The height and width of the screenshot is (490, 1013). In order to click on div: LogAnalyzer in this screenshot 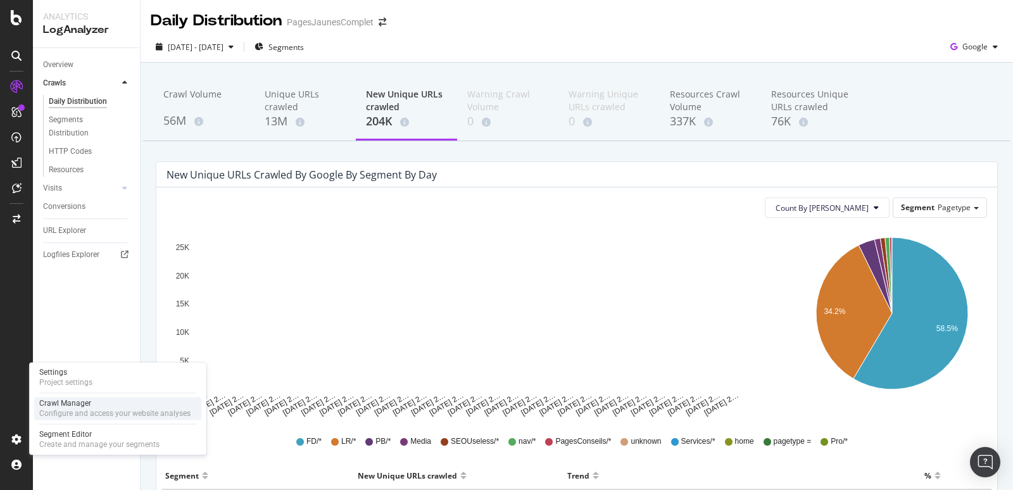, I will do `click(86, 30)`.